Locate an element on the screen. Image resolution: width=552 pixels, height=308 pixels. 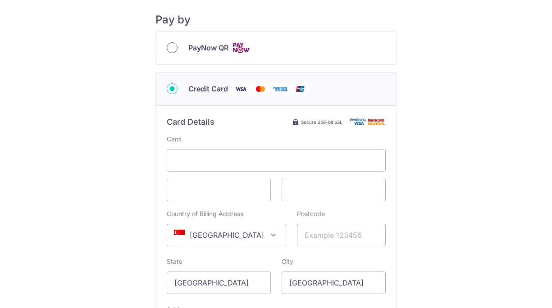
img: Union Pay is located at coordinates (300, 89).